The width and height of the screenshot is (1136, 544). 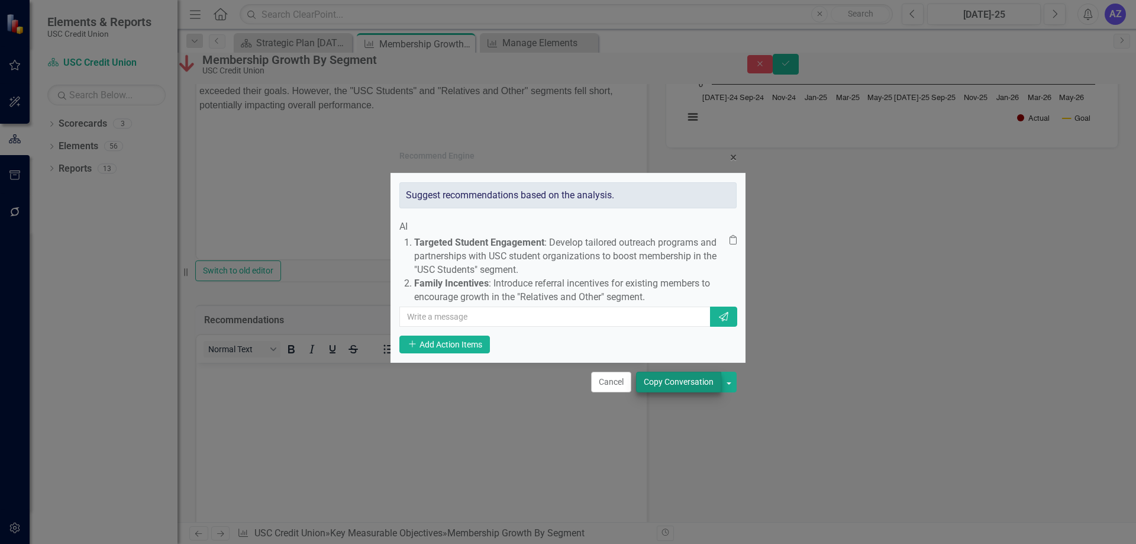 What do you see at coordinates (572, 291) in the screenshot?
I see `p: : Introduce referral incentives for existing members to encourage growth in the "Relatives and Ot...` at bounding box center [572, 291].